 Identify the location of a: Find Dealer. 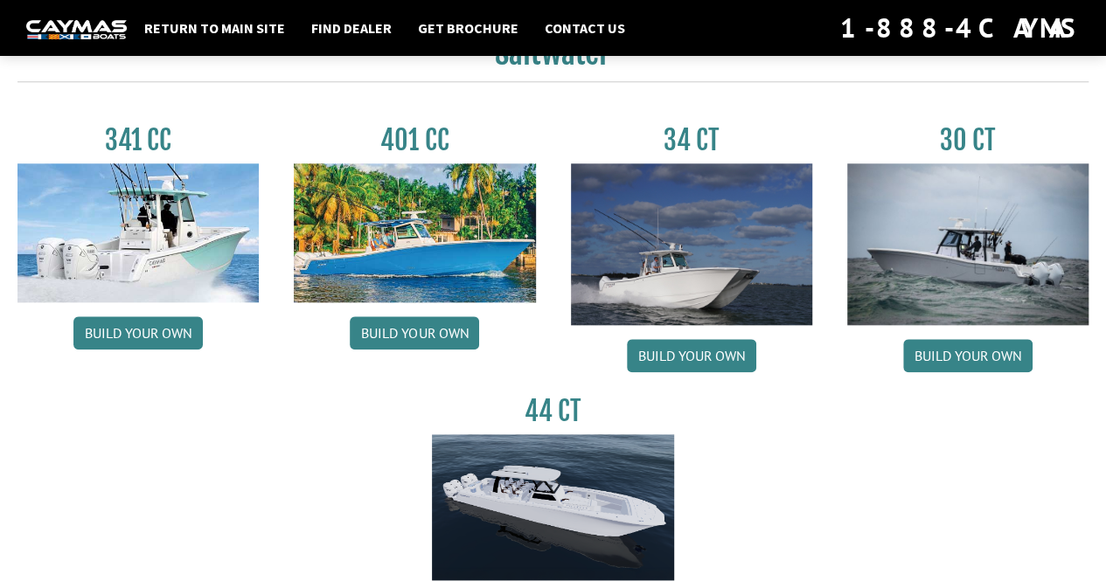
(351, 28).